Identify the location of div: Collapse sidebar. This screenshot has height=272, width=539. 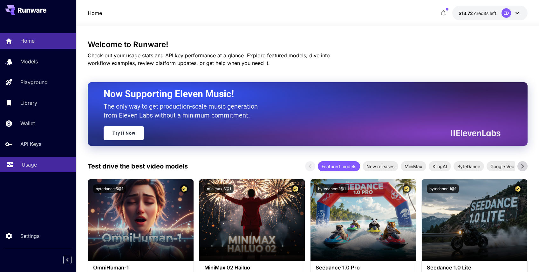
(72, 259).